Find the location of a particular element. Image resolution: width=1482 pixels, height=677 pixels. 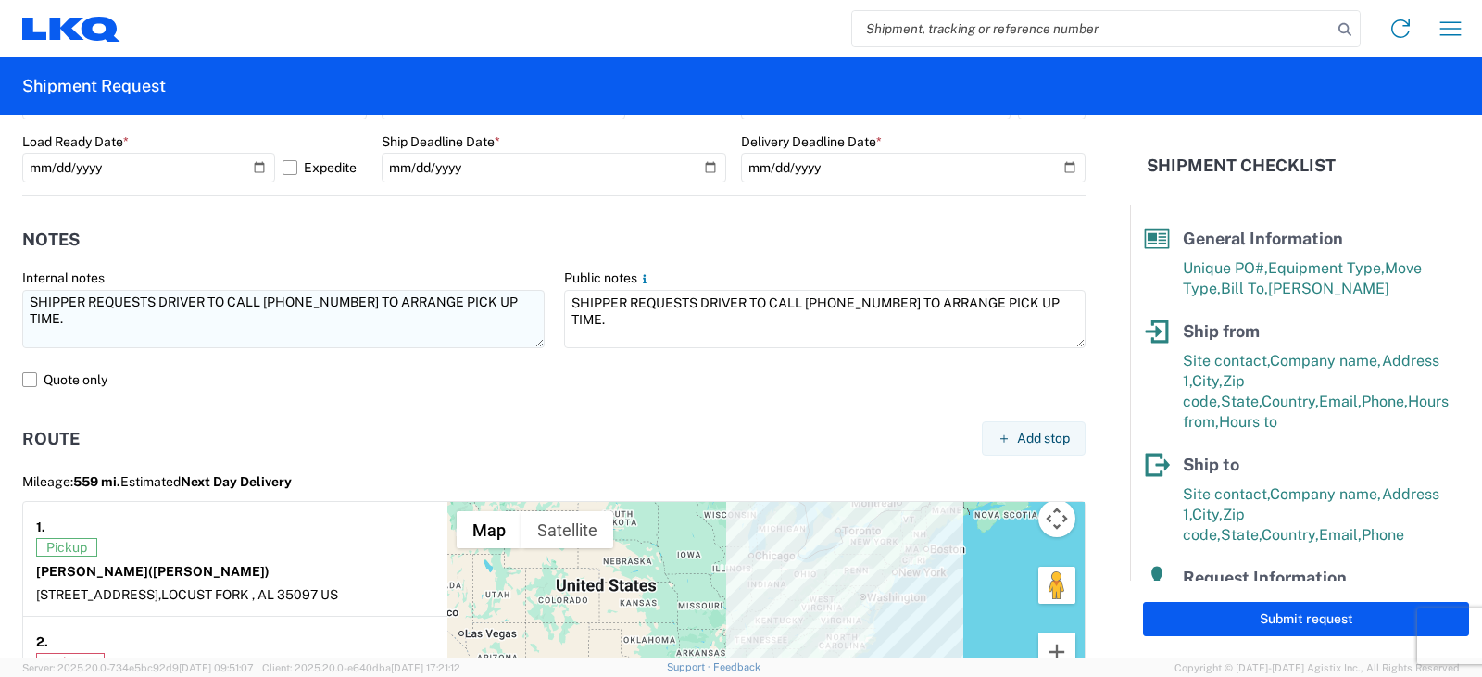

label: Internal notes is located at coordinates (63, 278).